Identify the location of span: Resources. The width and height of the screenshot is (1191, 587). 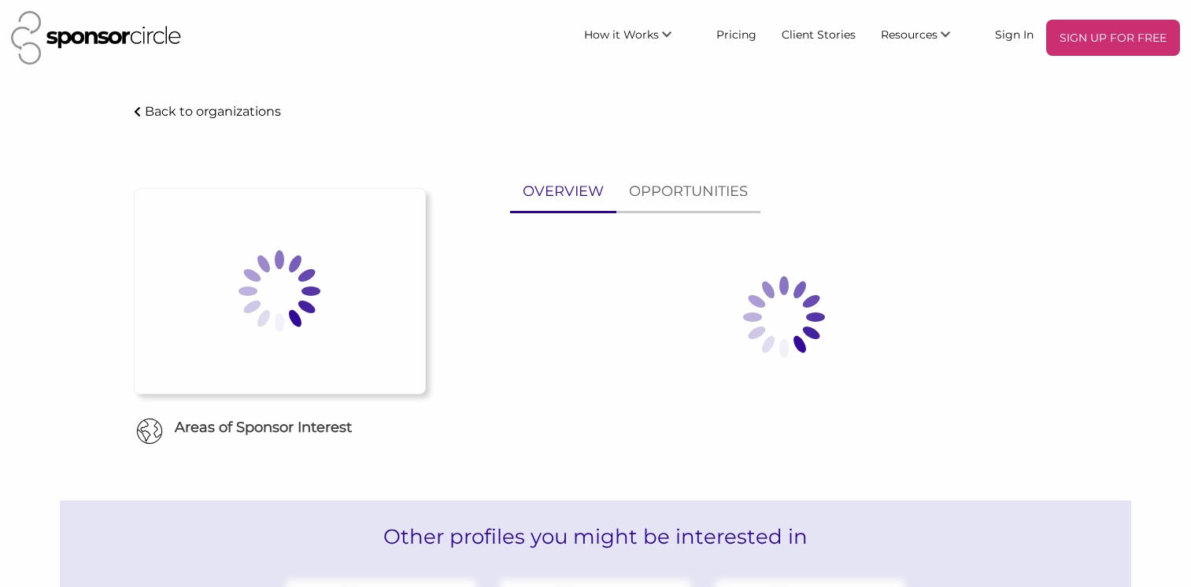
(909, 35).